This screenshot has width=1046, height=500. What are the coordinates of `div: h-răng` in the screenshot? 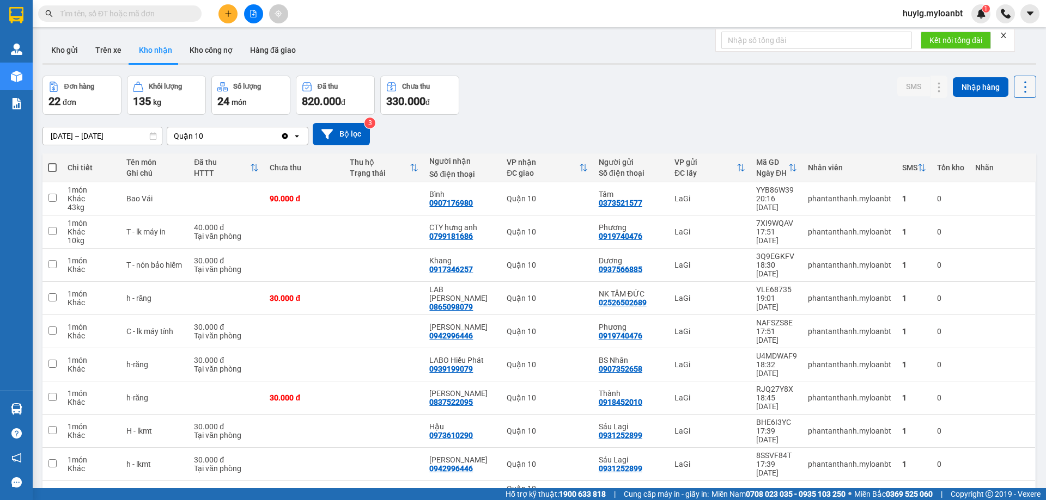 It's located at (155, 365).